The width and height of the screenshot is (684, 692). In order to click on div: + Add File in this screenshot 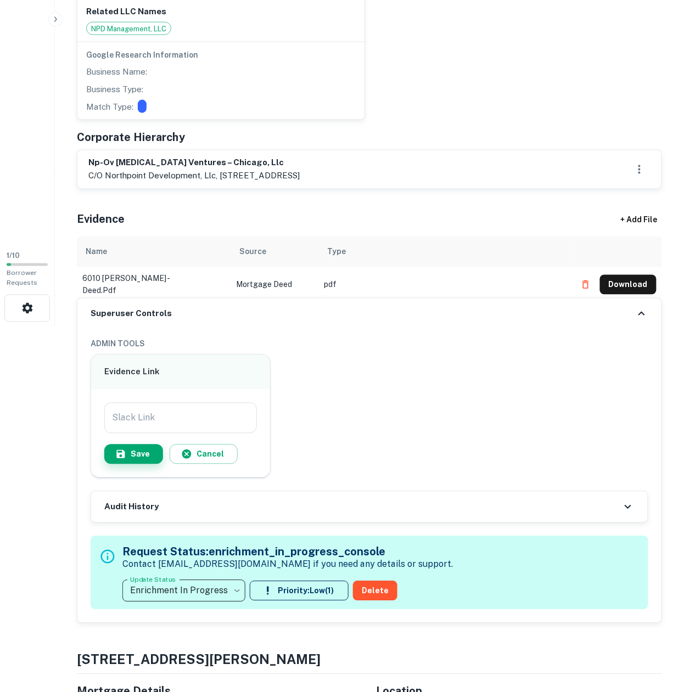, I will do `click(639, 220)`.